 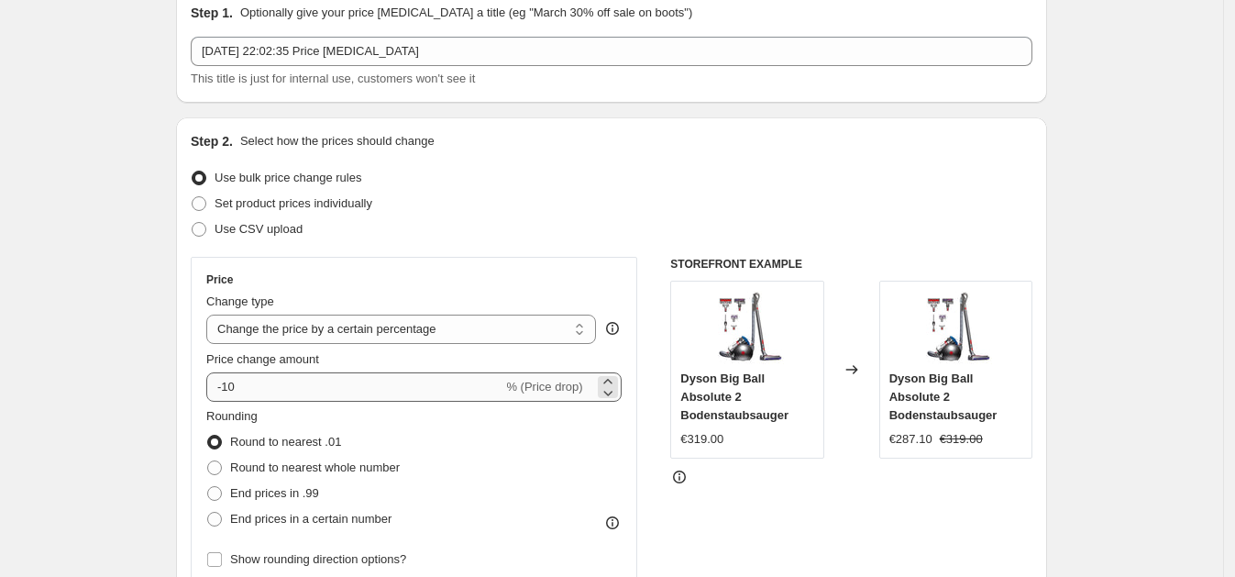 I want to click on span: Round to nearest whole number, so click(x=315, y=467).